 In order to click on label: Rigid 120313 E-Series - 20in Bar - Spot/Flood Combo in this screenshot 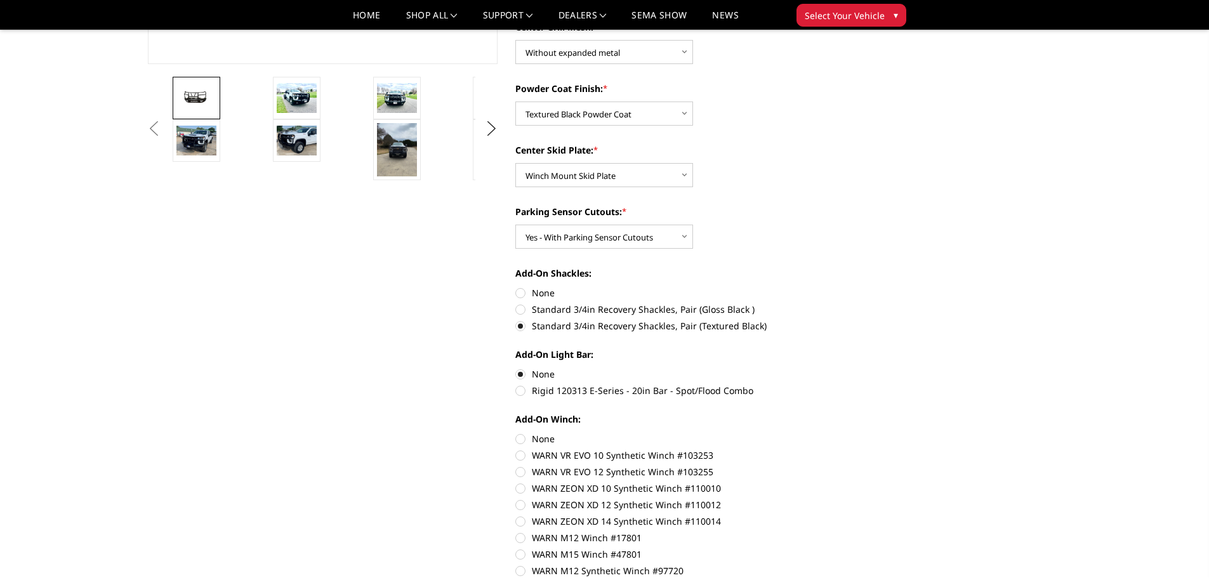, I will do `click(691, 390)`.